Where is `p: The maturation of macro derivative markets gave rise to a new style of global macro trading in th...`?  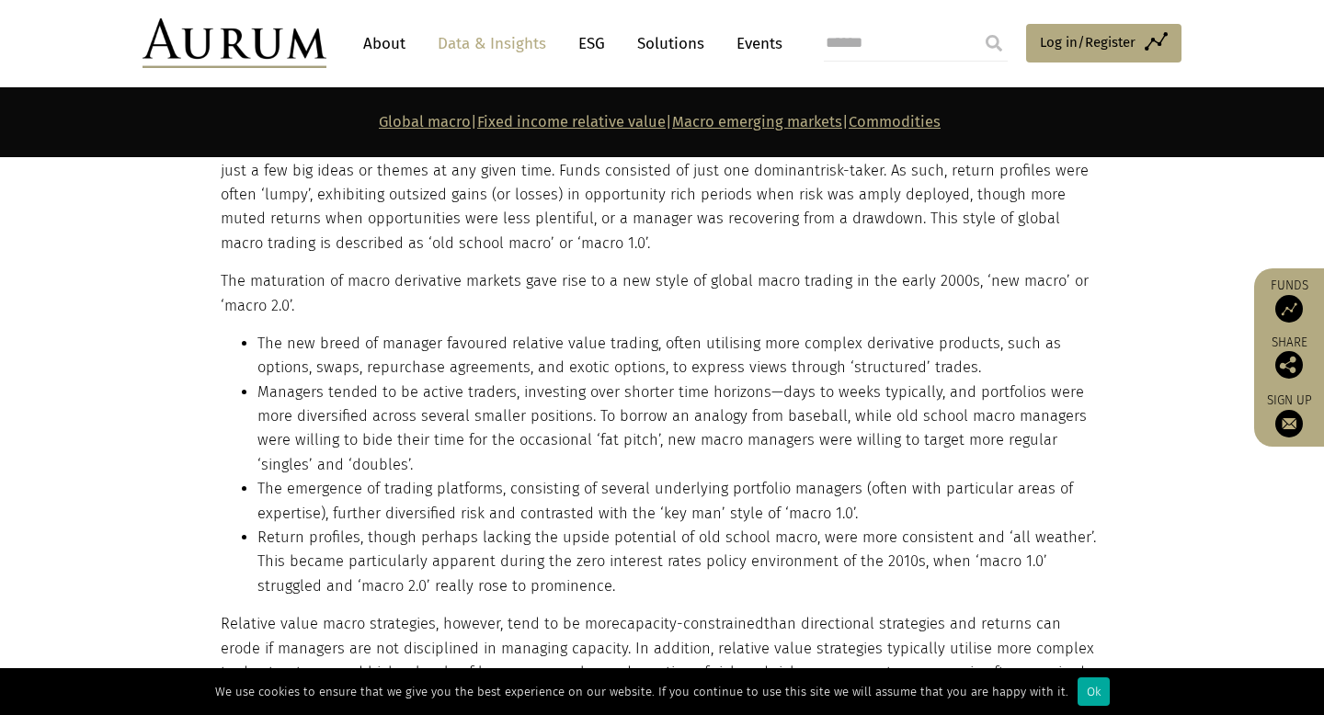
p: The maturation of macro derivative markets gave rise to a new style of global macro trading in th... is located at coordinates (659, 293).